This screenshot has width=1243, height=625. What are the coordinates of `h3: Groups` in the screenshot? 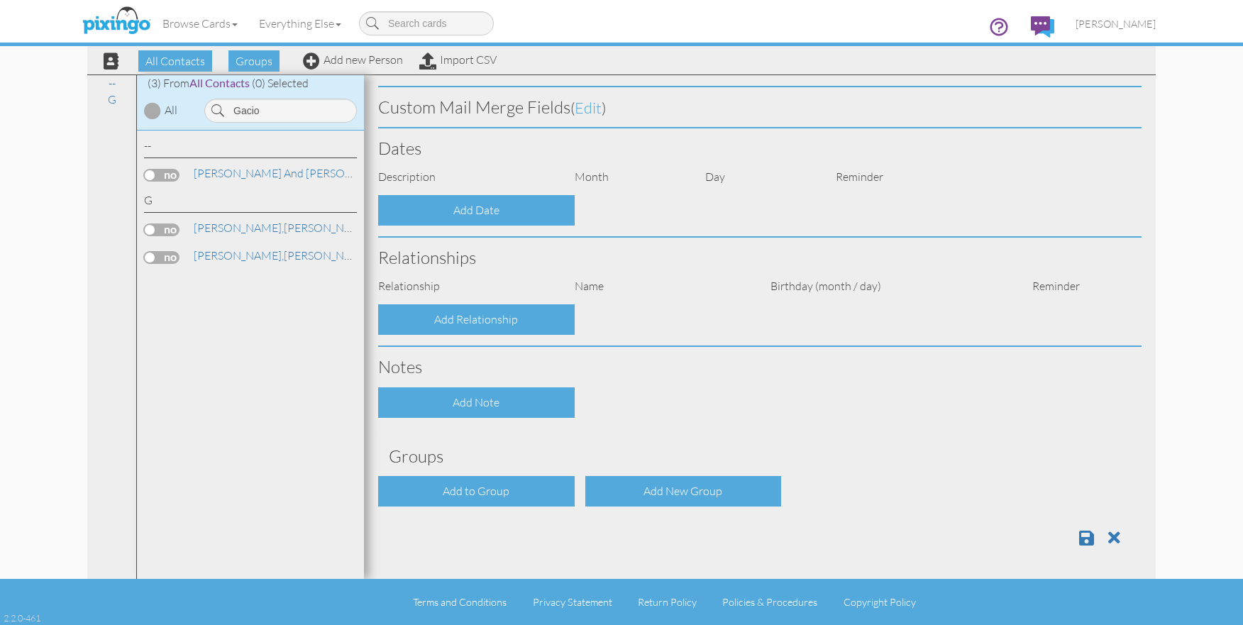 It's located at (760, 456).